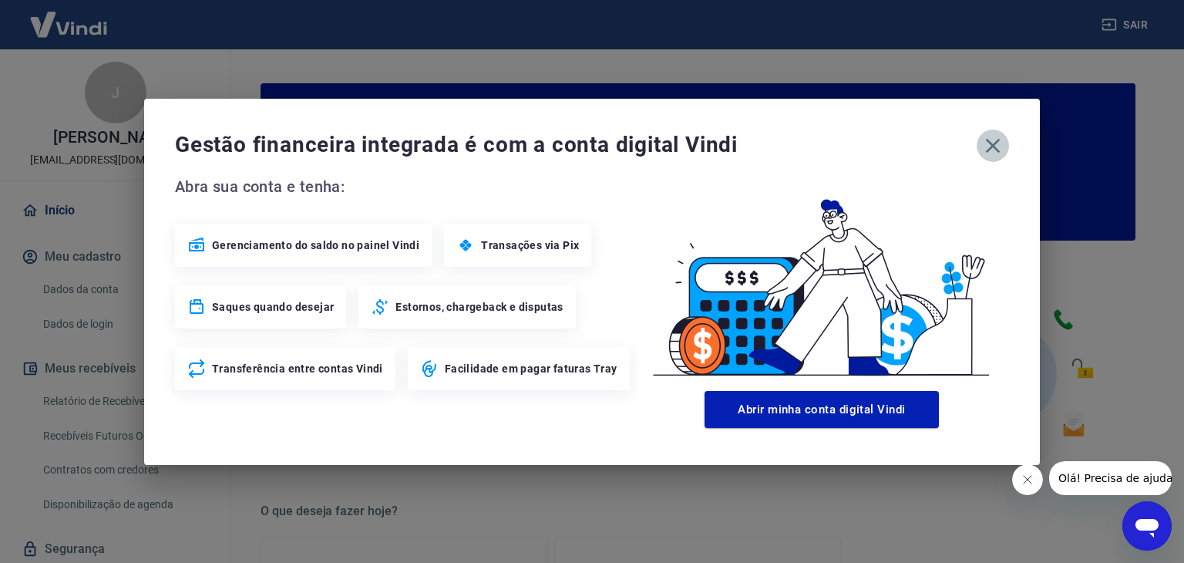 This screenshot has height=563, width=1184. I want to click on span: Transações via Pix, so click(530, 245).